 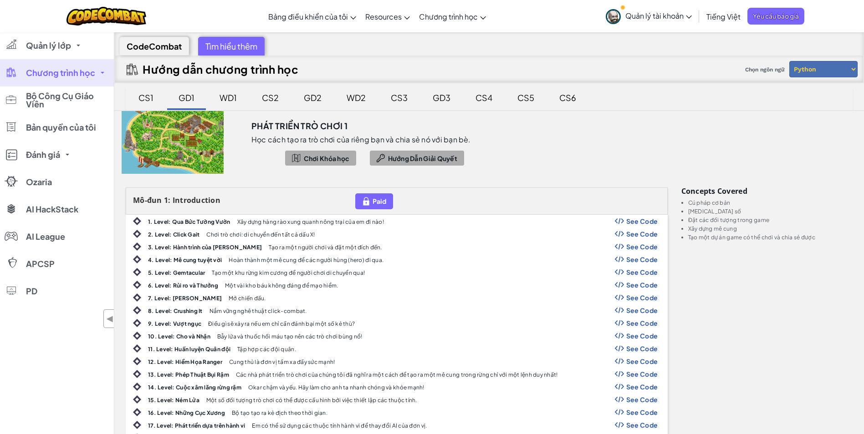 What do you see at coordinates (52, 209) in the screenshot?
I see `span: AI HackStack` at bounding box center [52, 209].